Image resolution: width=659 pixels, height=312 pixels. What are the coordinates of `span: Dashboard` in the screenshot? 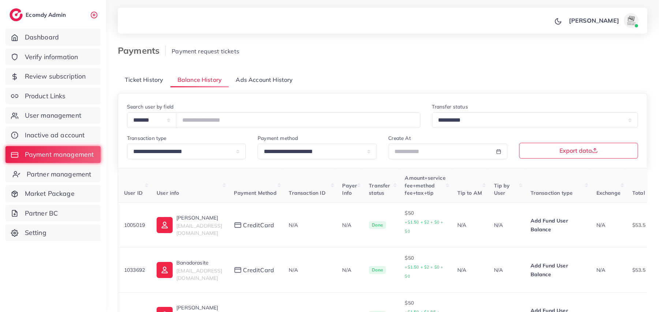 It's located at (42, 37).